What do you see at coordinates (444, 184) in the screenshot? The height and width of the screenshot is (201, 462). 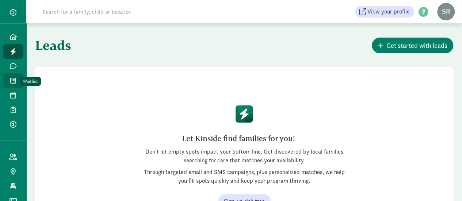 I see `div: Chat Widget` at bounding box center [444, 184].